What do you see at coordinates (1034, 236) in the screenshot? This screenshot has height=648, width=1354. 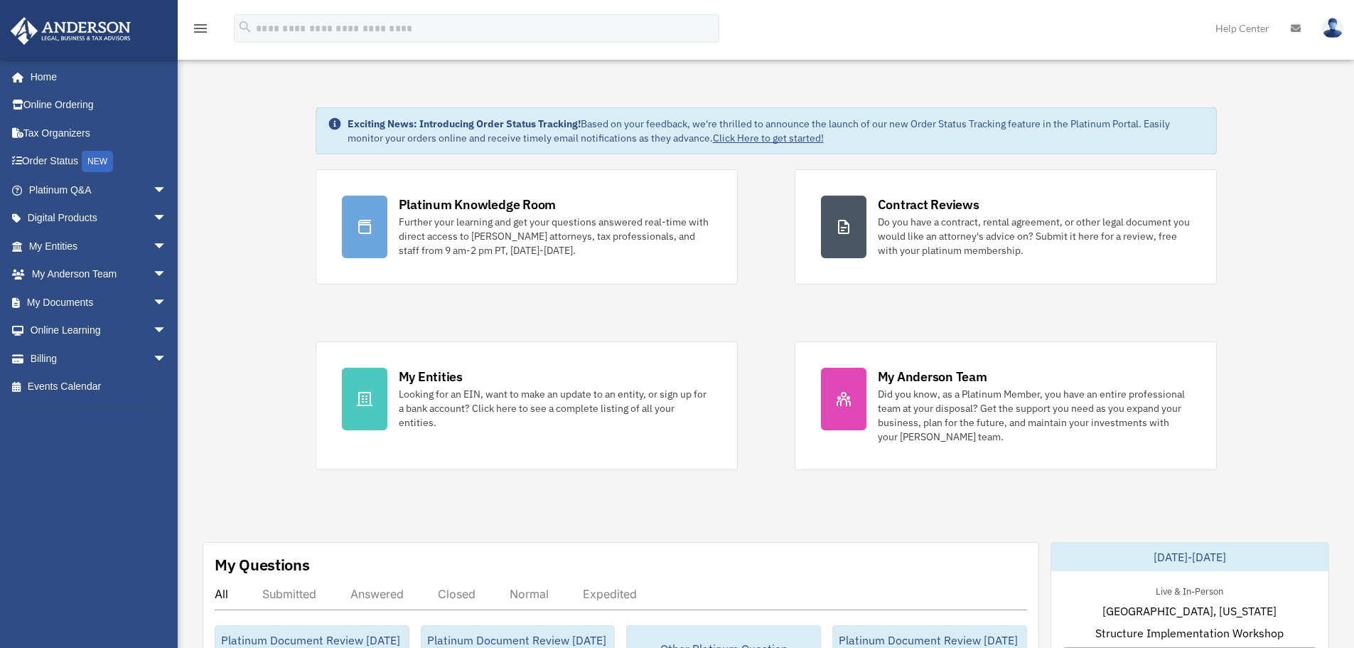 I see `div: Do you have a contract, rental agreement, or other legal document you would like an attorney's ad...` at bounding box center [1034, 236].